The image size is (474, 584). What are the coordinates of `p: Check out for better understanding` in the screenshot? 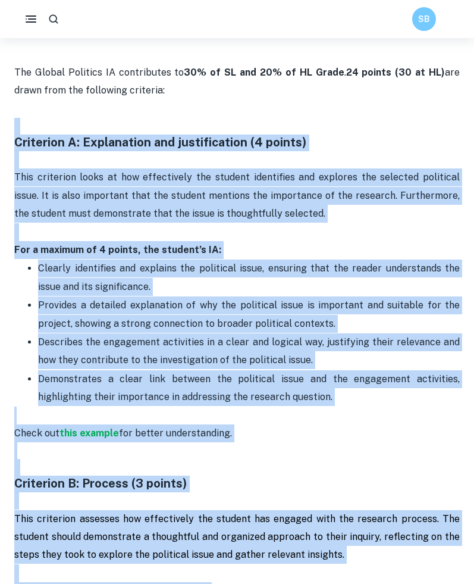 It's located at (237, 424).